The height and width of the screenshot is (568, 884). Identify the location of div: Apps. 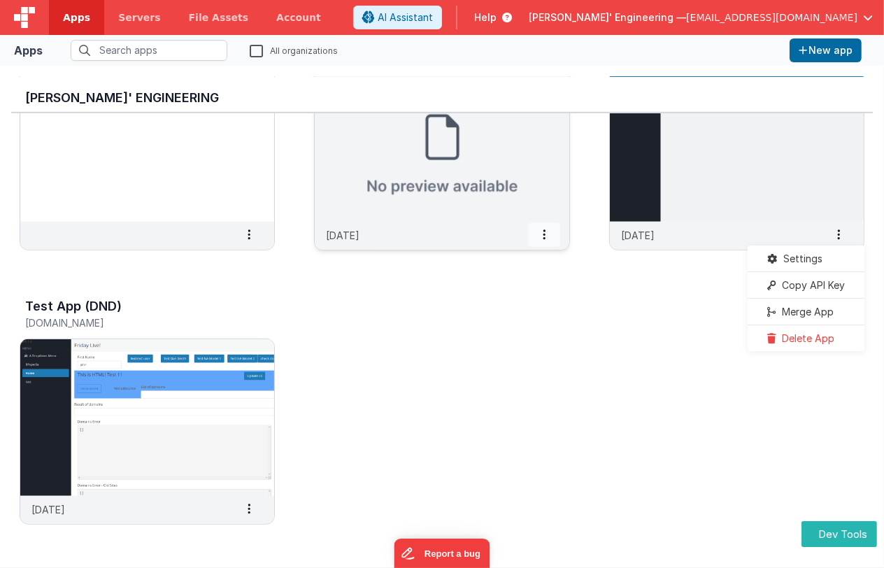
(28, 50).